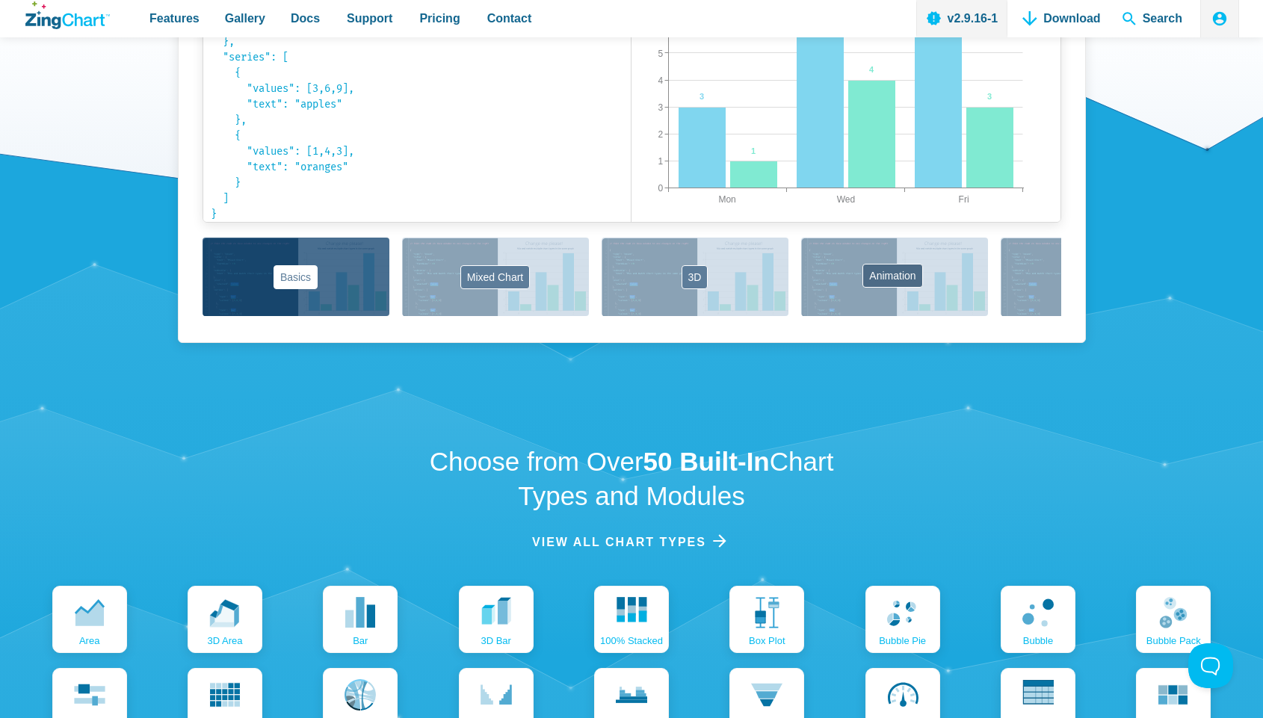 The image size is (1263, 718). Describe the element at coordinates (67, 15) in the screenshot. I see `a: ZingChart Logo. Click to return to the homepage` at that location.